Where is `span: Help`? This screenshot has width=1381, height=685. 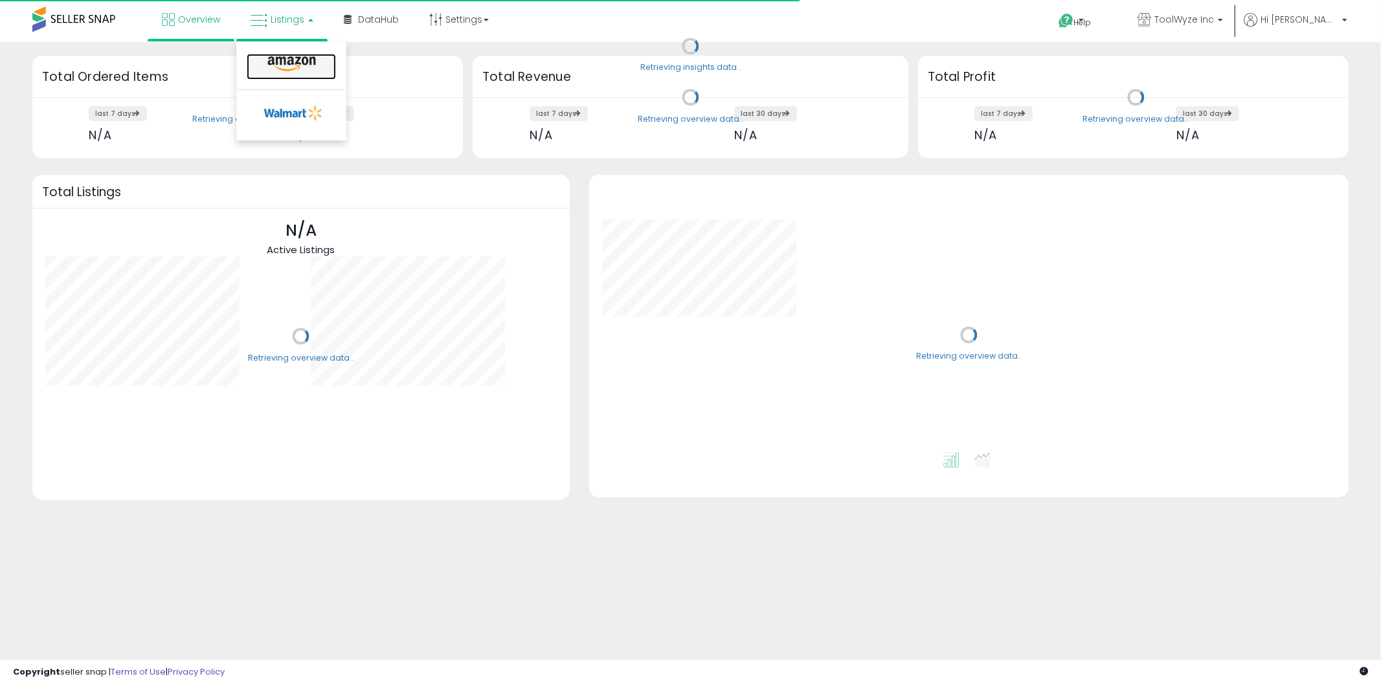 span: Help is located at coordinates (1083, 22).